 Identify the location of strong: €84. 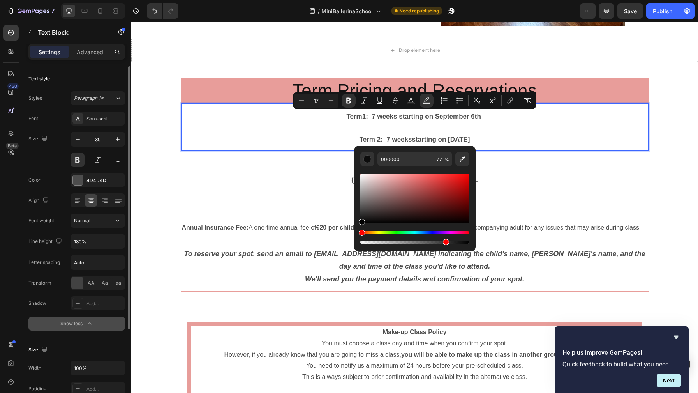
(309, 147).